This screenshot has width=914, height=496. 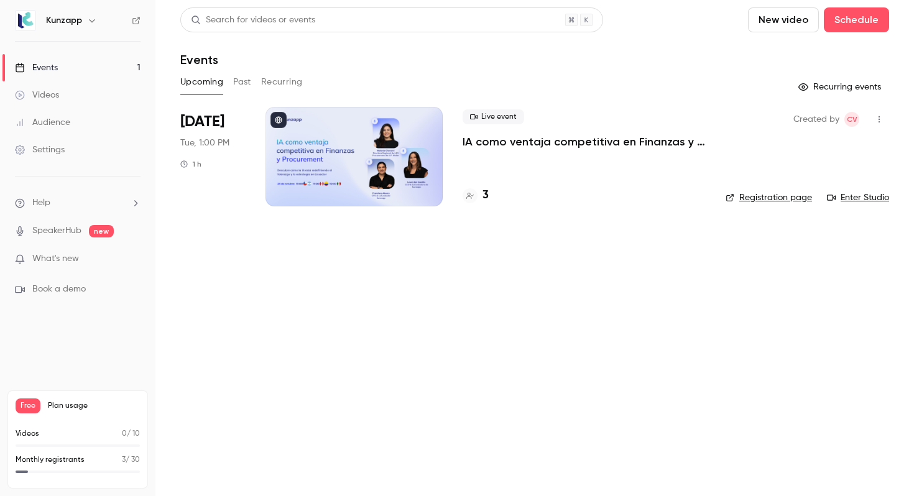 I want to click on div: Search for videos or events, so click(x=253, y=20).